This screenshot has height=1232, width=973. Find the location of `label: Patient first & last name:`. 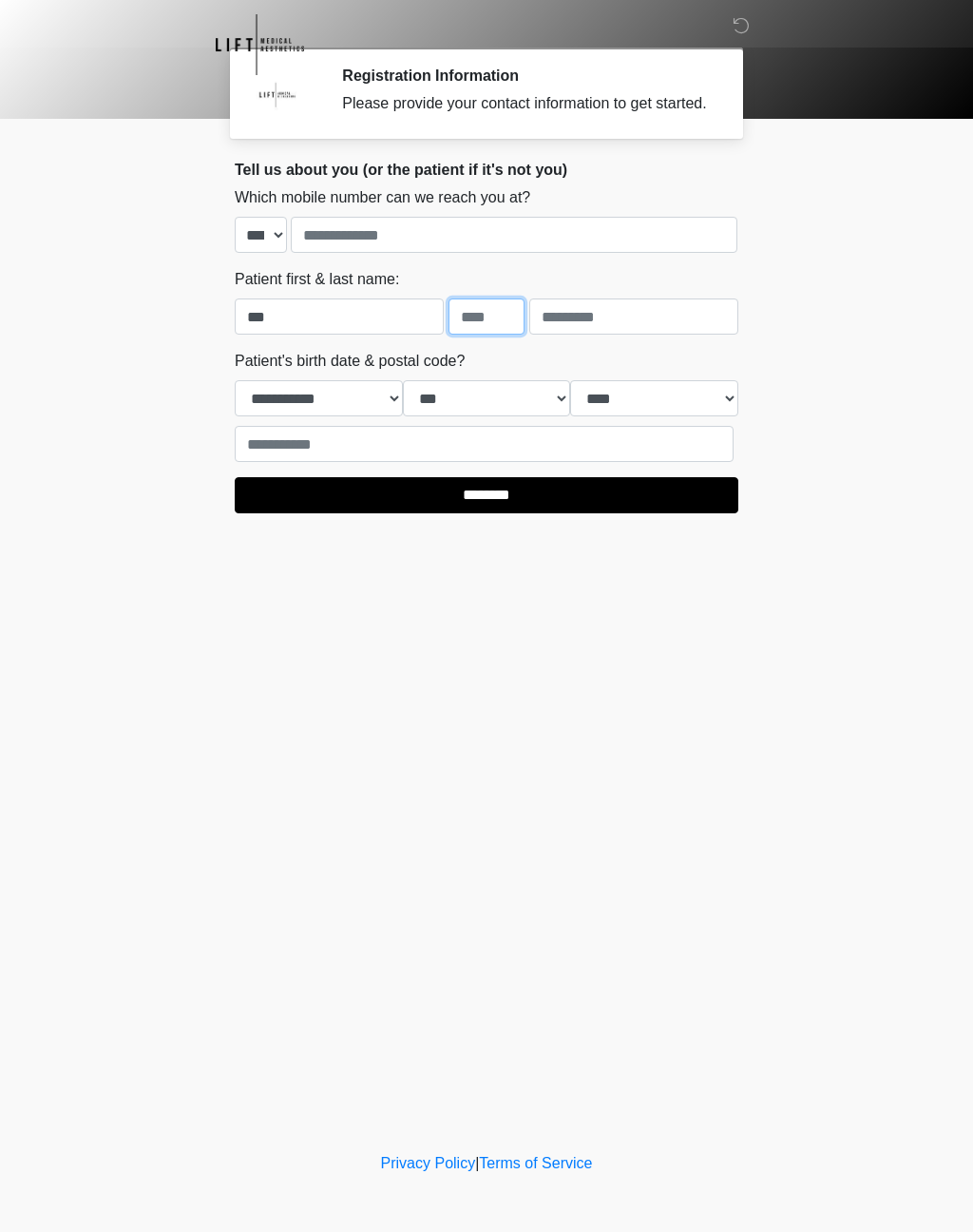

label: Patient first & last name: is located at coordinates (316, 279).